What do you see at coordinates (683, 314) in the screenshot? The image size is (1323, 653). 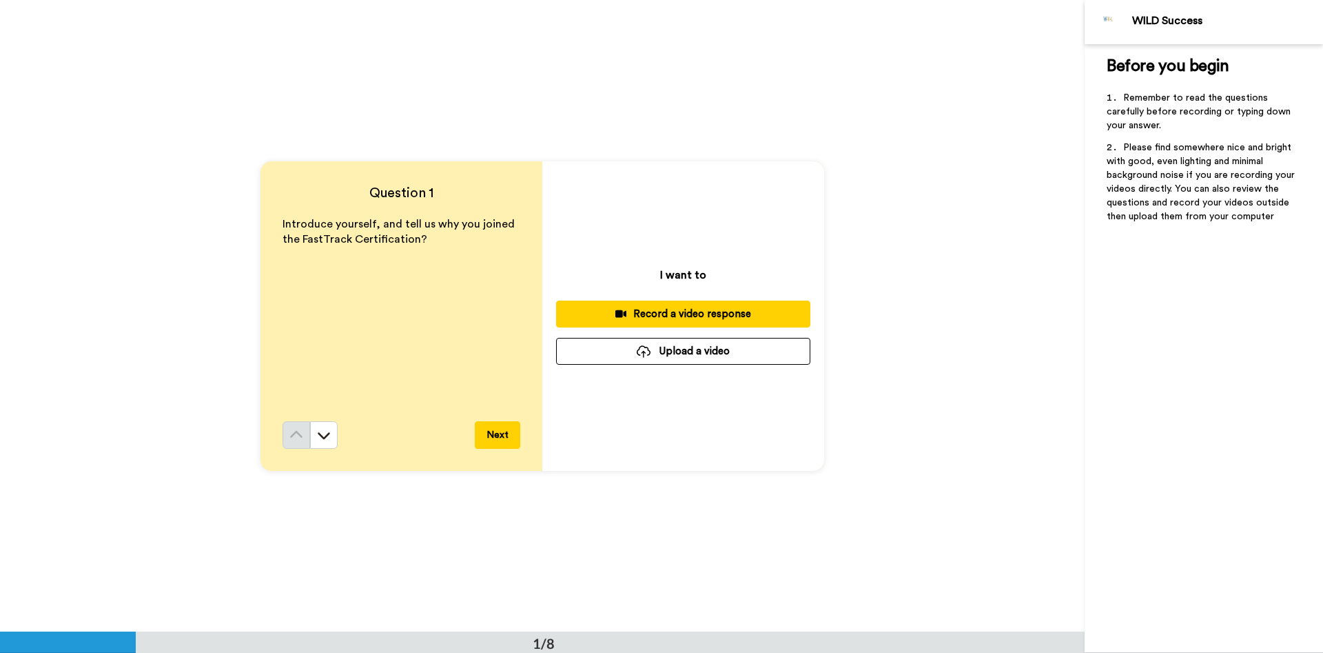 I see `div: Record a video response` at bounding box center [683, 314].